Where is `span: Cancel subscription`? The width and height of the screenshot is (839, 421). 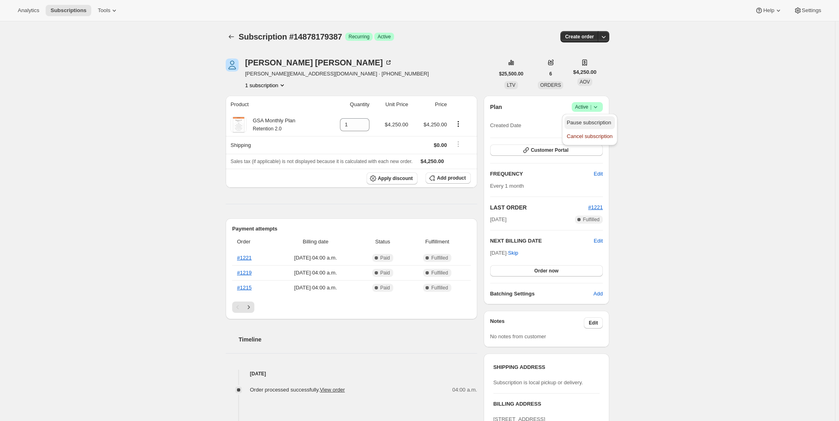
span: Cancel subscription is located at coordinates (590, 136).